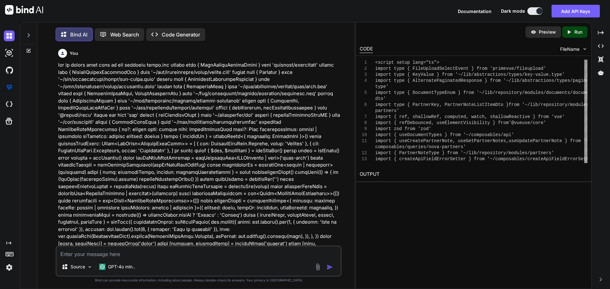 The width and height of the screenshot is (610, 289). Describe the element at coordinates (474, 11) in the screenshot. I see `button: Documentation` at that location.